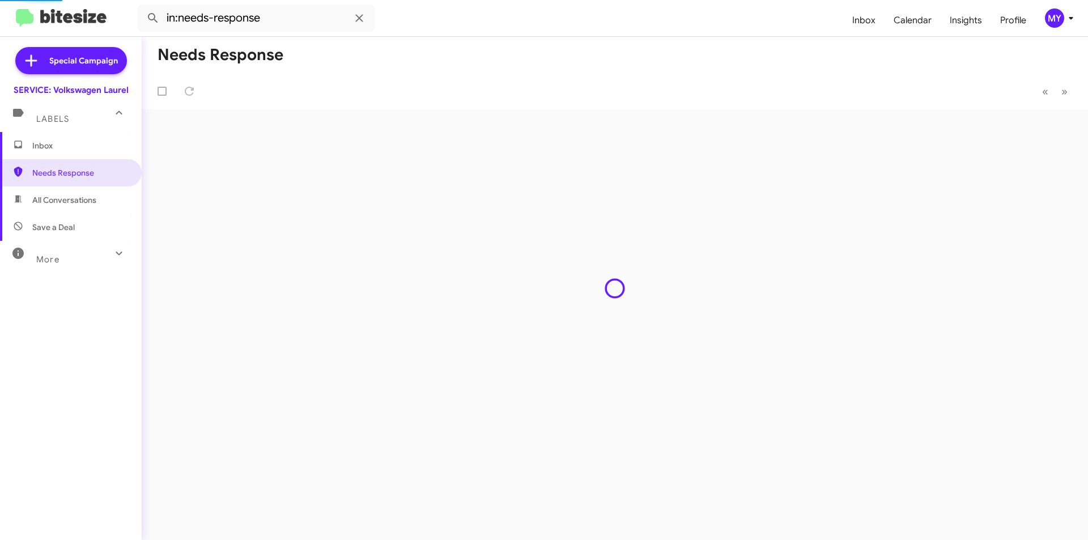  Describe the element at coordinates (1064, 91) in the screenshot. I see `button: Next` at that location.